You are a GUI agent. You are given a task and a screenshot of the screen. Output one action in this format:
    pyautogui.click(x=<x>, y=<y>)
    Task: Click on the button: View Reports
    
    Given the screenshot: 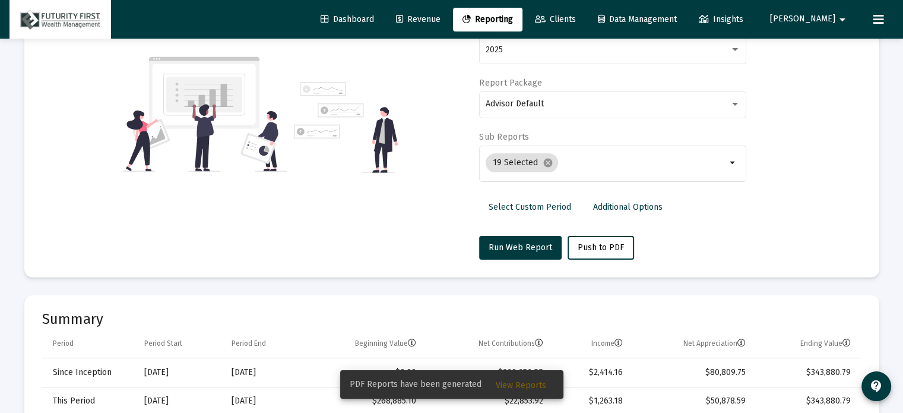 What is the action you would take?
    pyautogui.click(x=521, y=384)
    